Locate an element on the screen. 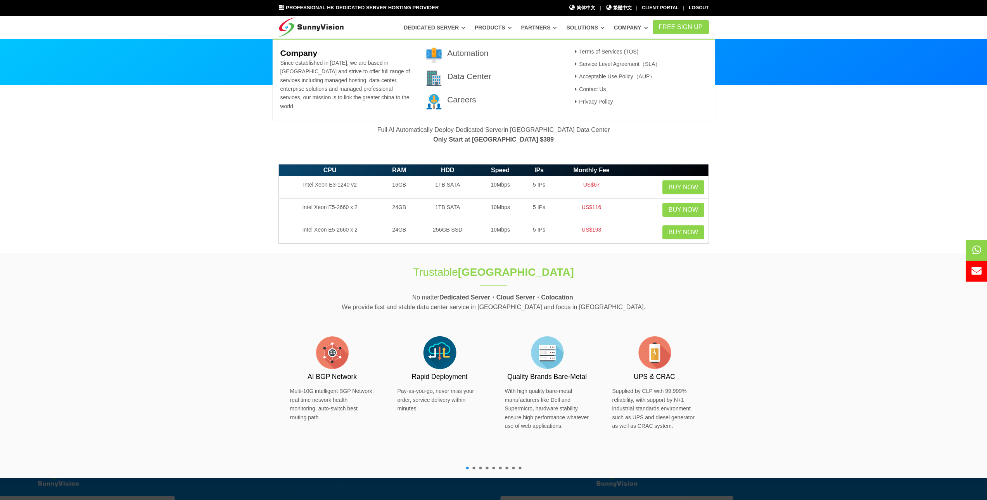 The image size is (987, 500). b: Company is located at coordinates (298, 53).